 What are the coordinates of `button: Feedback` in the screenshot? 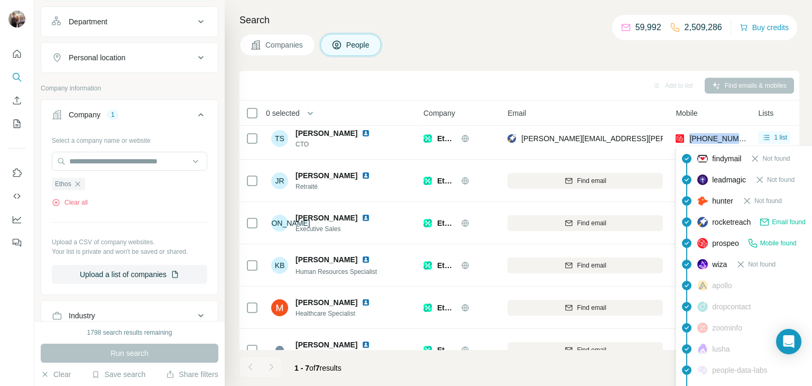 It's located at (17, 243).